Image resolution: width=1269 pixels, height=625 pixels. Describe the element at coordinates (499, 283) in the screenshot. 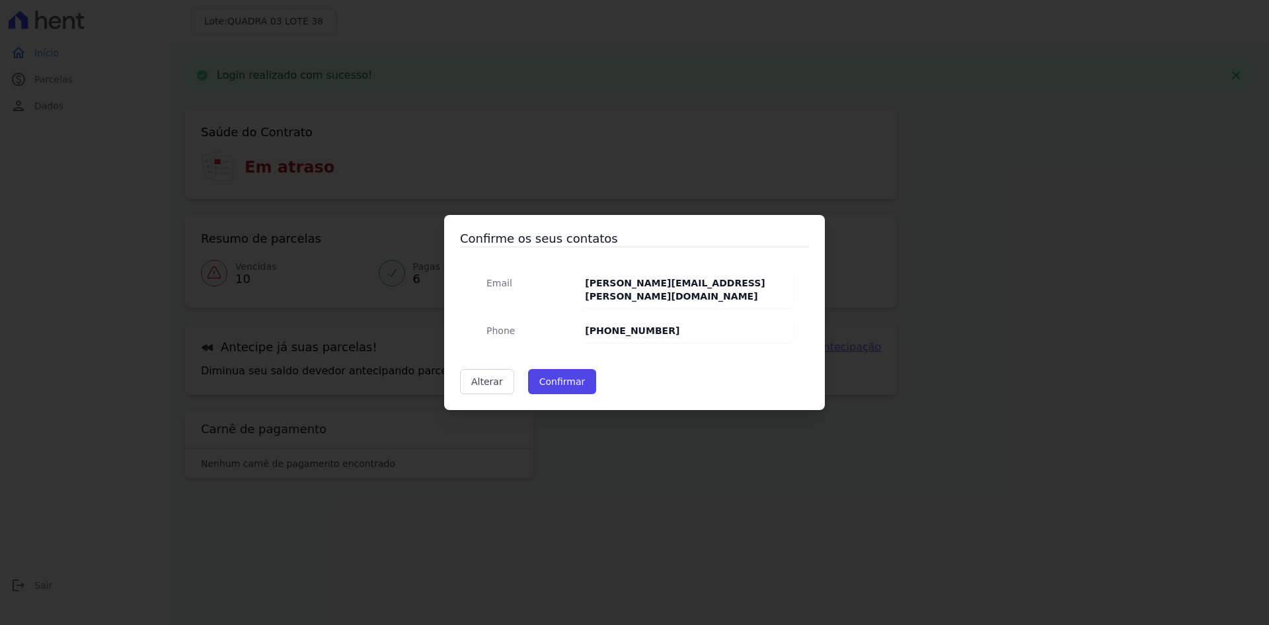

I see `span: translation missing: pt-BR.public.contracts.modal.confirmation.email` at that location.